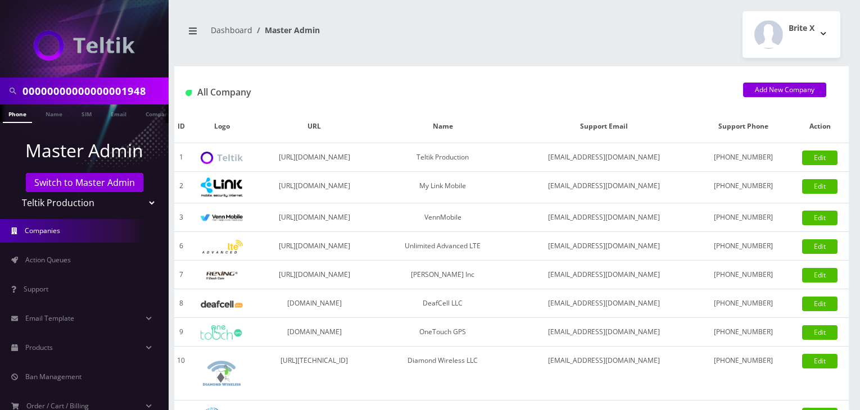  Describe the element at coordinates (743, 126) in the screenshot. I see `th: Support Phone` at that location.